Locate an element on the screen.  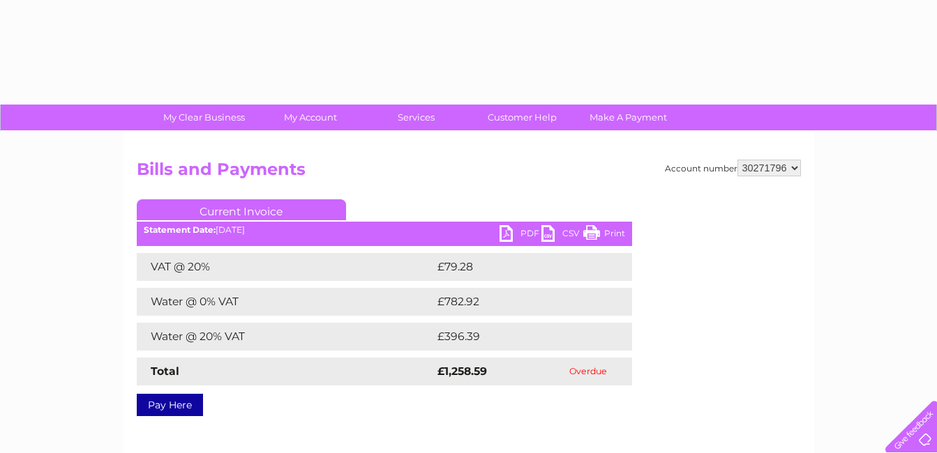
div: Account number is located at coordinates (732, 168).